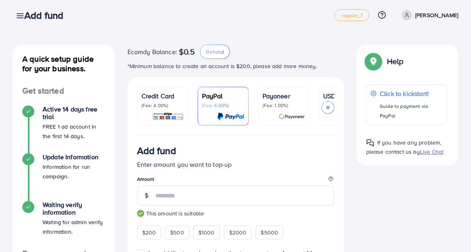 The width and height of the screenshot is (471, 252). Describe the element at coordinates (238, 233) in the screenshot. I see `span: $2000` at that location.